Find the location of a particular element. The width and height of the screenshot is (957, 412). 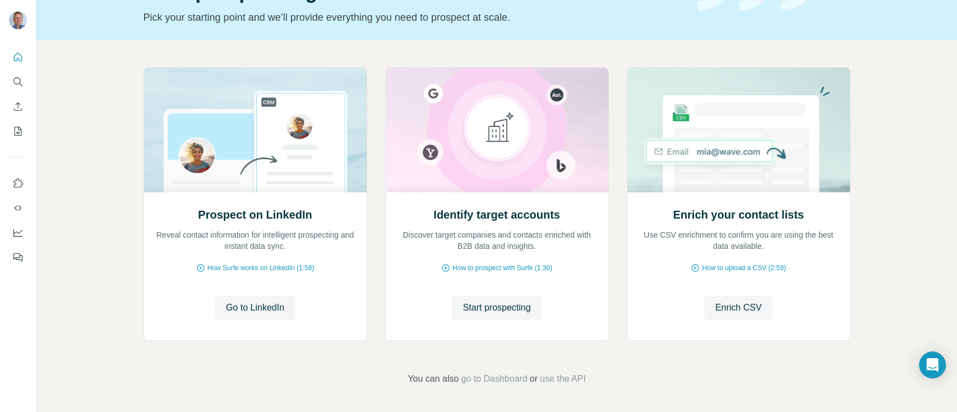

img: Identify target accounts is located at coordinates (497, 130).